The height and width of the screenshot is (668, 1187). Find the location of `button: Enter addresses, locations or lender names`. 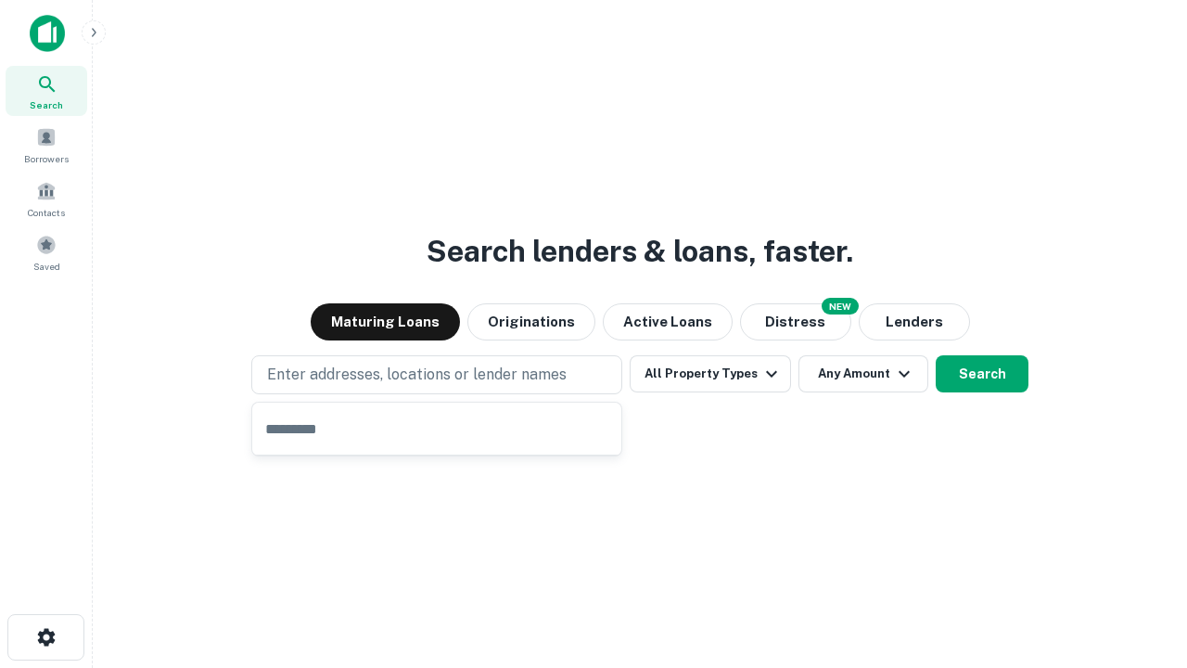

button: Enter addresses, locations or lender names is located at coordinates (437, 375).